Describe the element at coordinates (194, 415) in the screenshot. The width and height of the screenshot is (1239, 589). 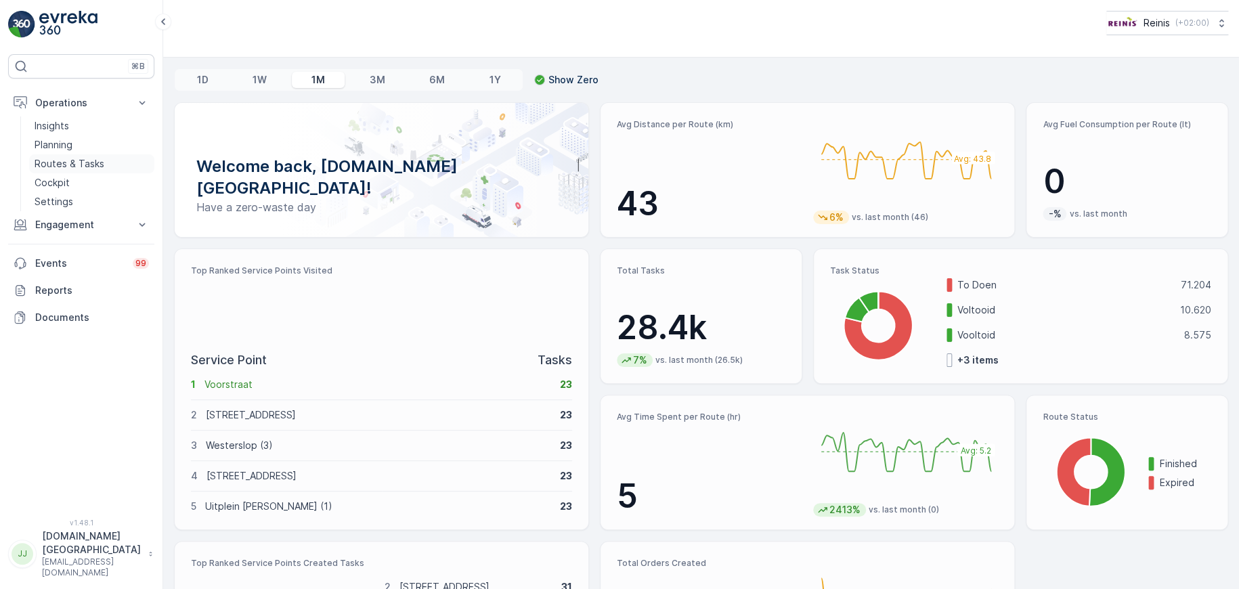
I see `p: 2` at that location.